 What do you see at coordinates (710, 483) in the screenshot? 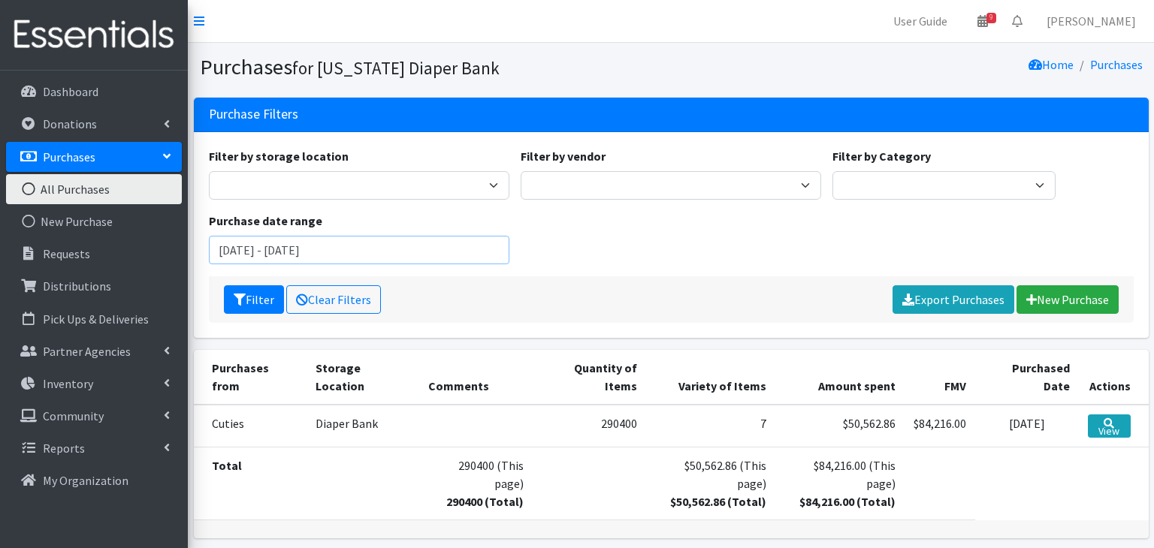
I see `td: $50,562.86 (This page)` at bounding box center [710, 483].